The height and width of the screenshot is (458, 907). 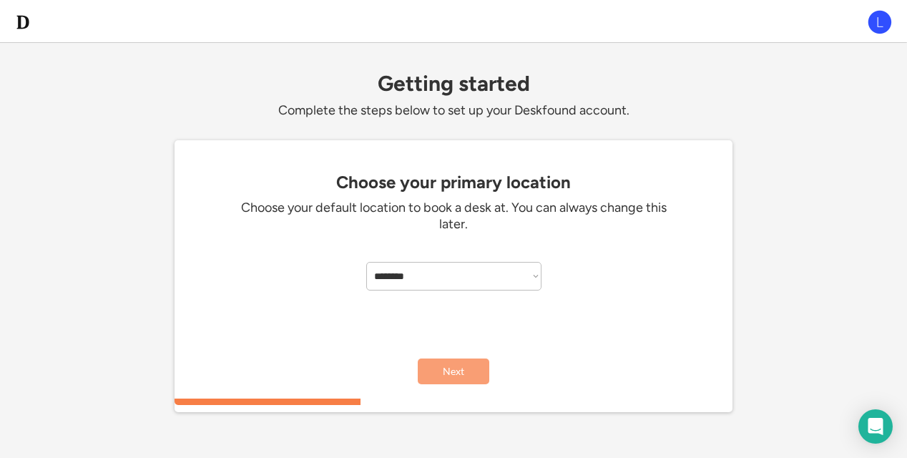 What do you see at coordinates (23, 22) in the screenshot?
I see `img: d-whitebg.png` at bounding box center [23, 22].